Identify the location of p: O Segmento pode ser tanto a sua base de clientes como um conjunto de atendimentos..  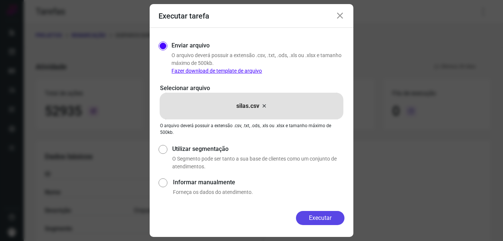
(258, 162).